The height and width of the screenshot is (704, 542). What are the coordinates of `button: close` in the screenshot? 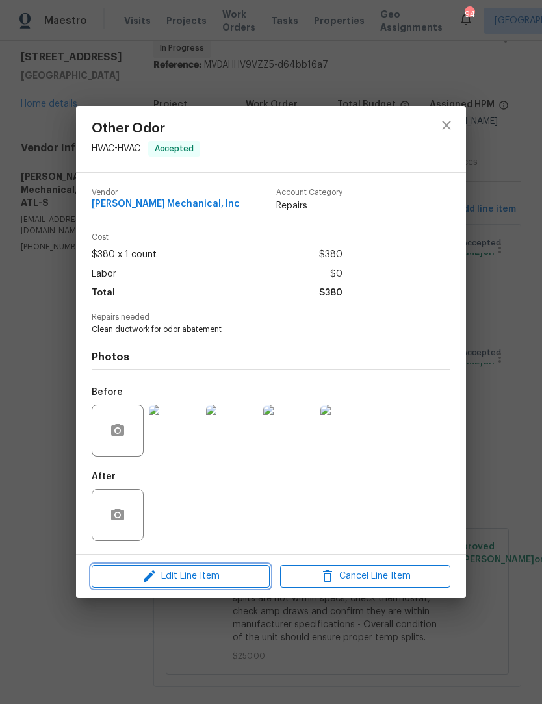 It's located at (446, 125).